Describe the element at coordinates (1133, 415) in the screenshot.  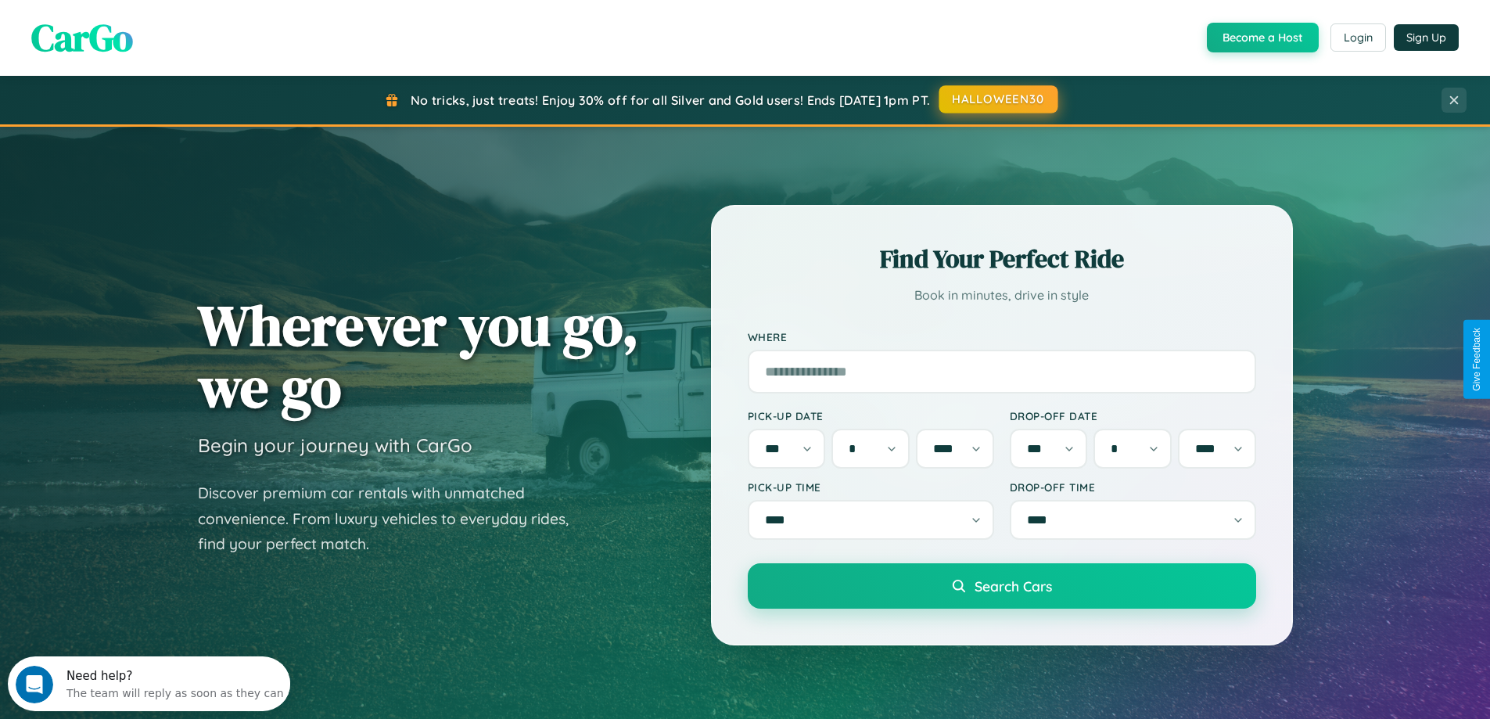
I see `label: Drop-off Date` at that location.